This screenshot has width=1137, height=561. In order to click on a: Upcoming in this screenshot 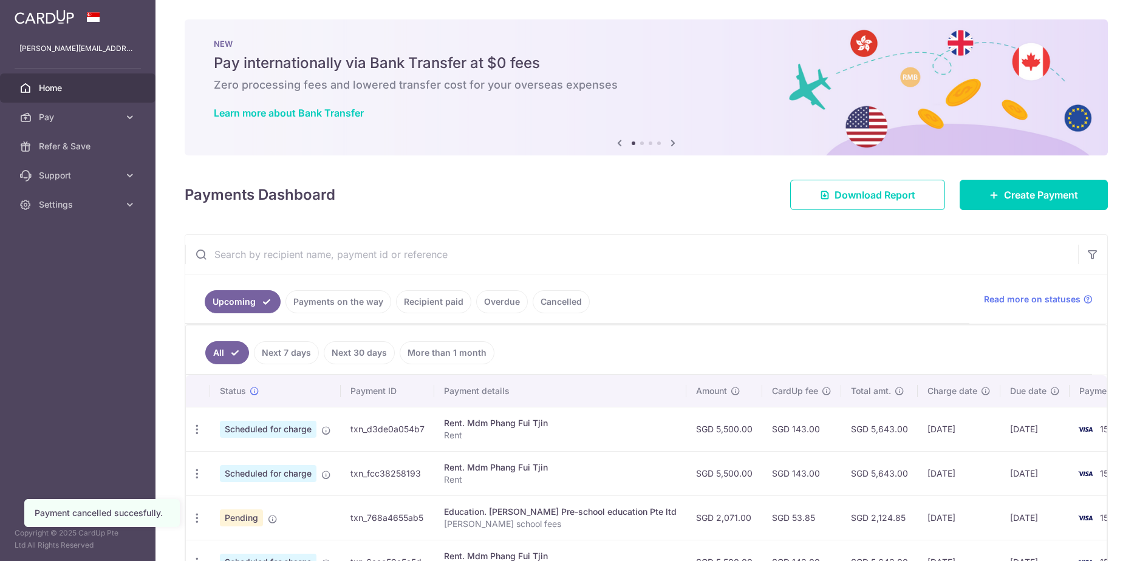, I will do `click(242, 302)`.